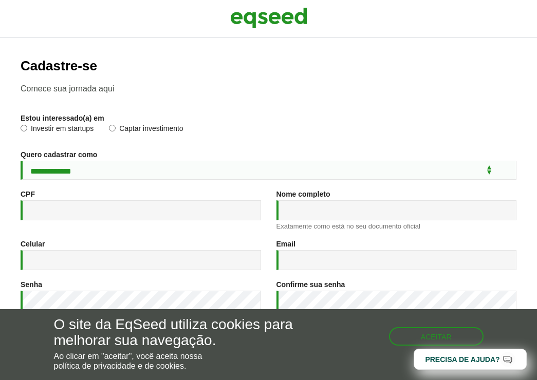 Image resolution: width=537 pixels, height=380 pixels. Describe the element at coordinates (396, 226) in the screenshot. I see `div: Exatamente como está no seu documento oficial` at that location.